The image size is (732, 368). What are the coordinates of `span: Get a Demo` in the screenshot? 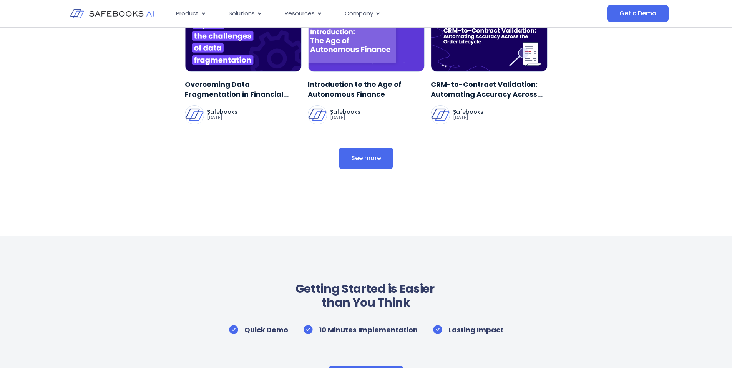 It's located at (638, 13).